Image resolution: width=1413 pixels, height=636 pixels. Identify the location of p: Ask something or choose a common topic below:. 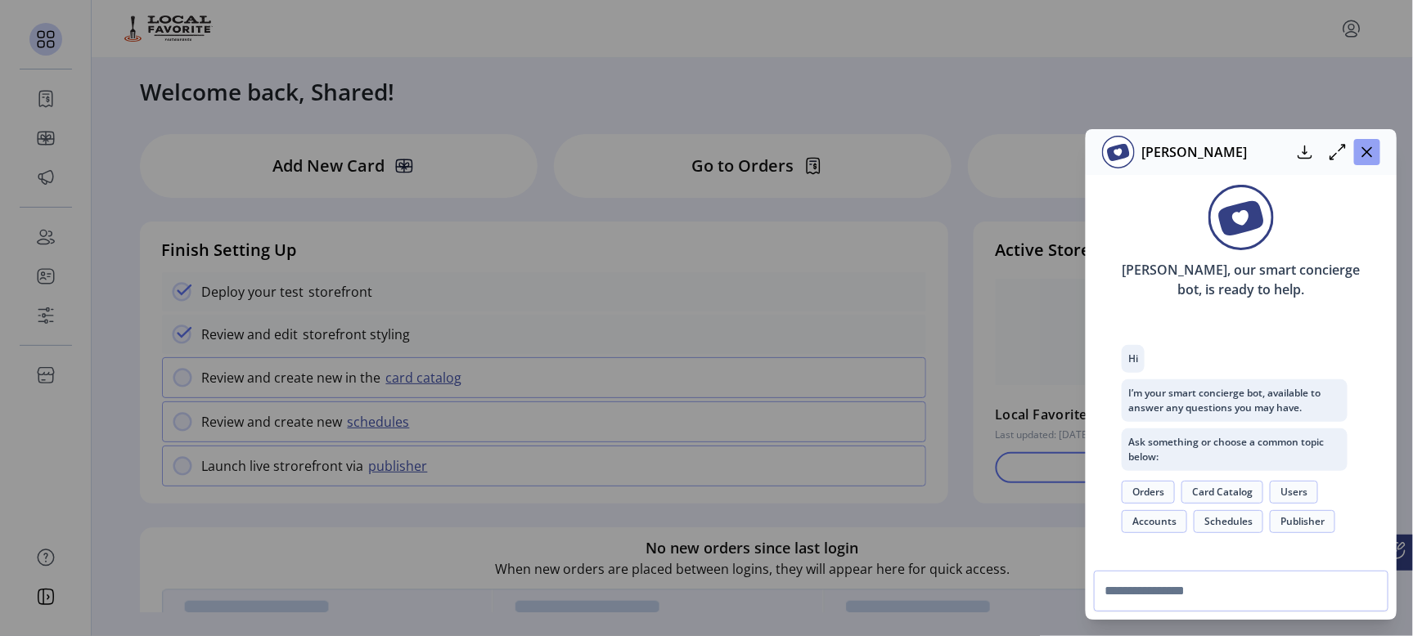
(1234, 450).